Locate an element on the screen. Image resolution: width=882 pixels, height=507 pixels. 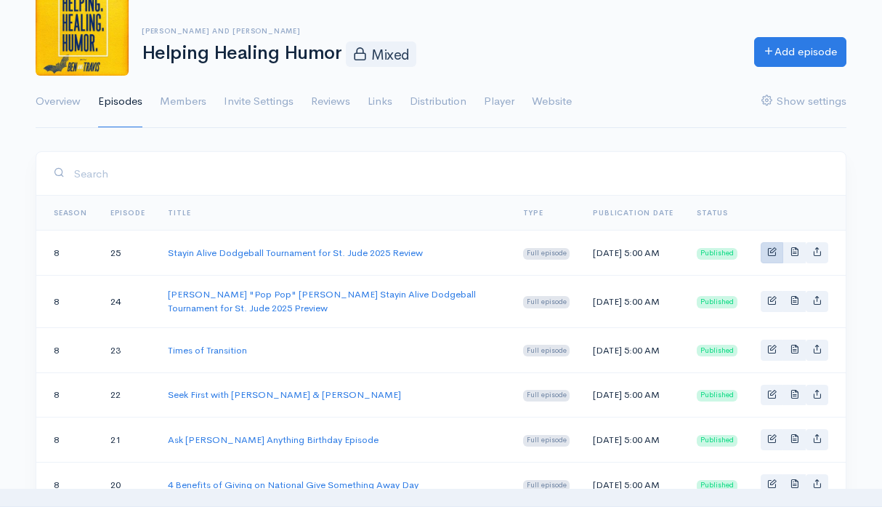
a: Type is located at coordinates (534, 212).